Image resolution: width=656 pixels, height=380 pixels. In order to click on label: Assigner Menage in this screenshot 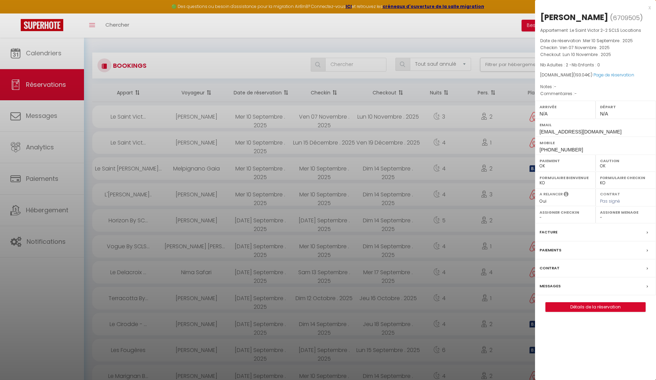, I will do `click(625, 212)`.